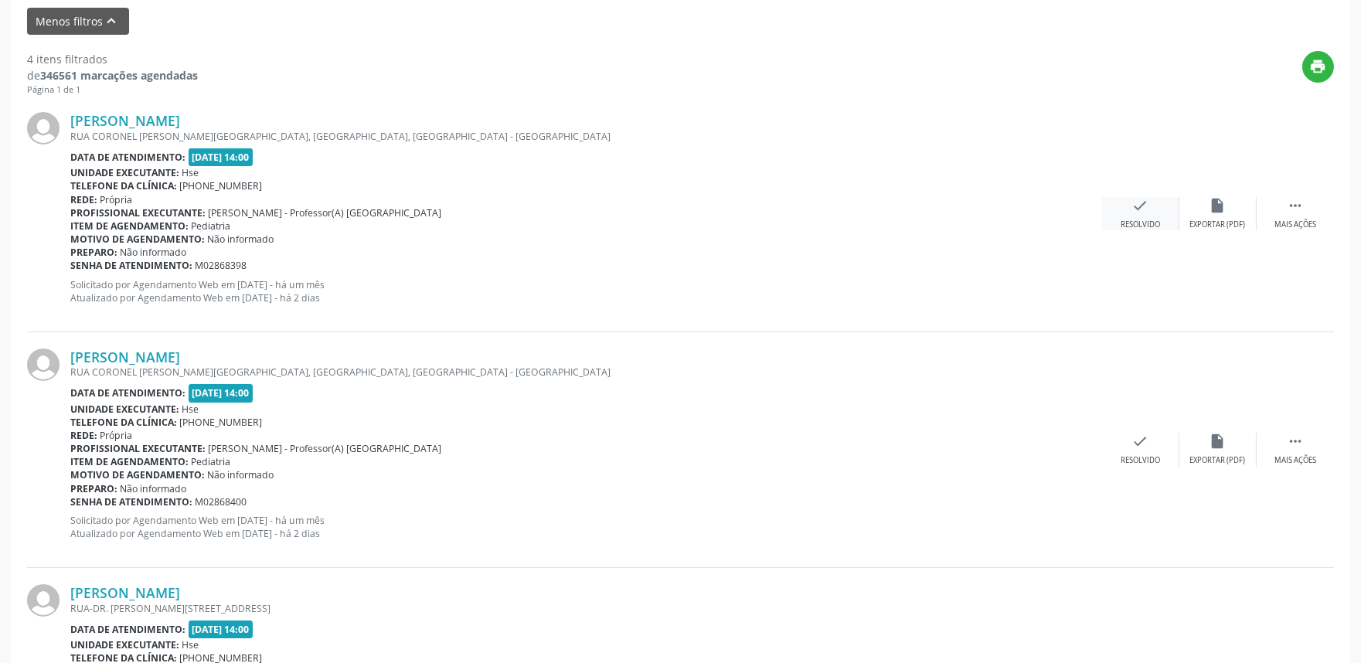  Describe the element at coordinates (112, 90) in the screenshot. I see `div: Página 1 de 1` at that location.